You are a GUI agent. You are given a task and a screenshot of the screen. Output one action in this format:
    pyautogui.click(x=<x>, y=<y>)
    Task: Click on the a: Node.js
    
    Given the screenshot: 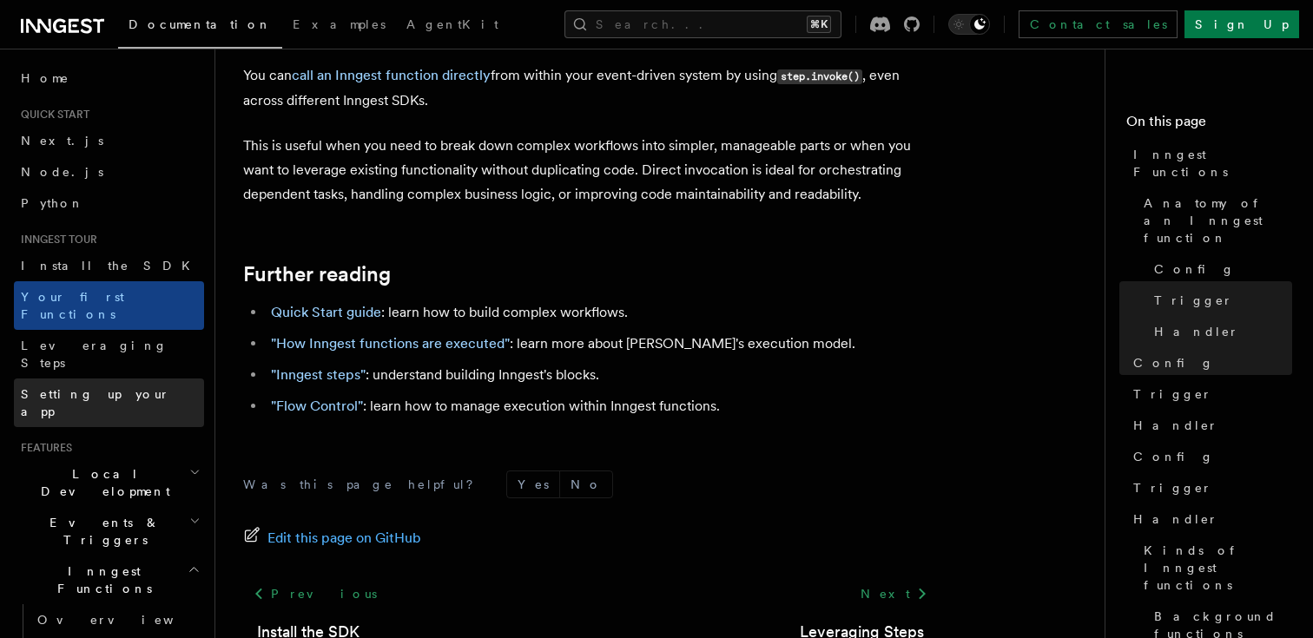 What is the action you would take?
    pyautogui.click(x=109, y=172)
    